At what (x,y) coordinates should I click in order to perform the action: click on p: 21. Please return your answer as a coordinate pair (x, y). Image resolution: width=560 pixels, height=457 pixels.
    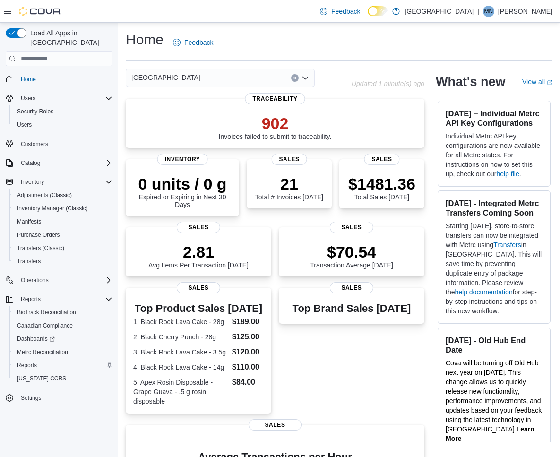
    Looking at the image, I should click on (289, 184).